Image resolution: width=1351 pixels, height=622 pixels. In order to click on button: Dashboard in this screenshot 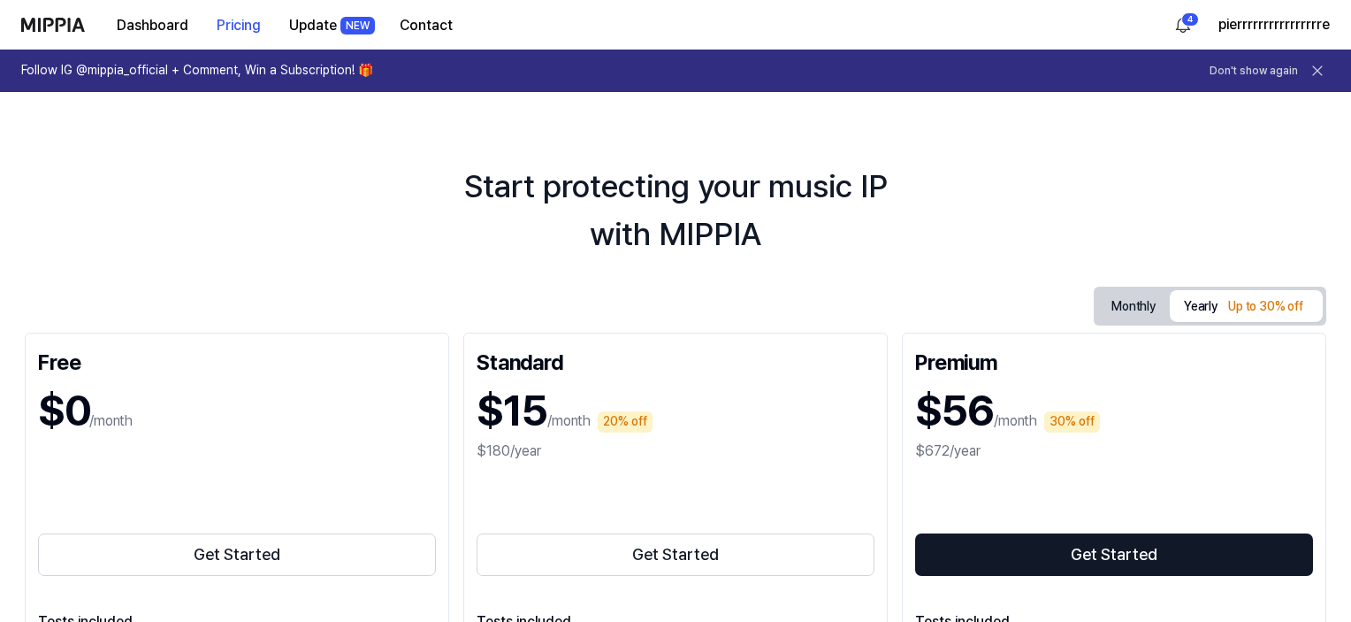, I will do `click(152, 26)`.